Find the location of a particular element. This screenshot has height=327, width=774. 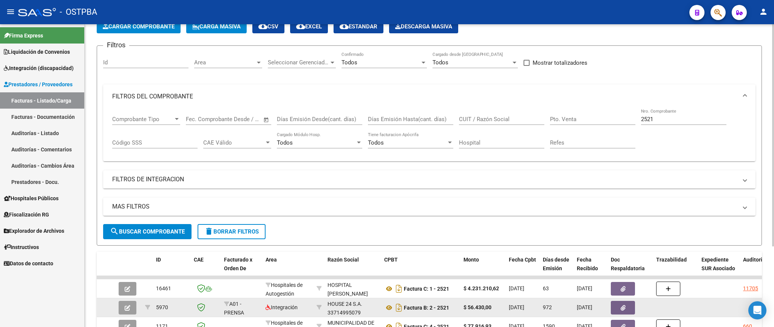

datatable-header-cell: CPBT is located at coordinates (421, 268).